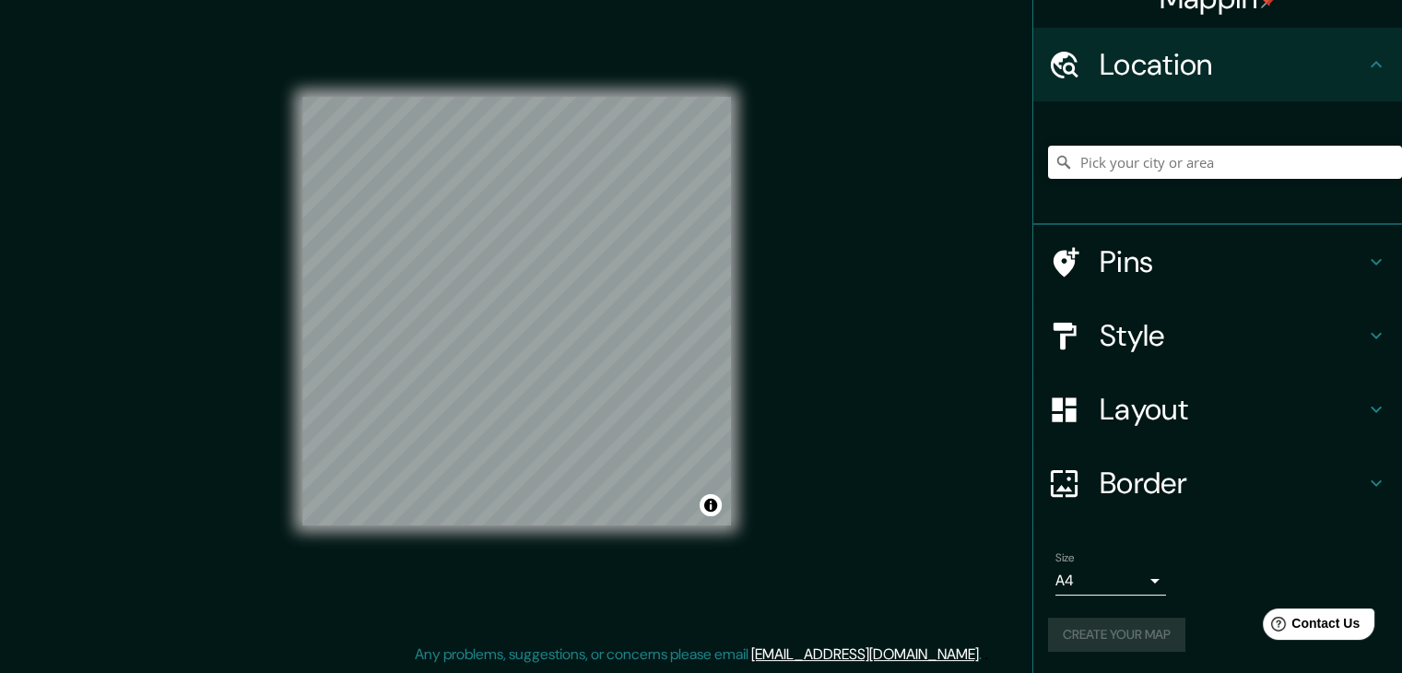 This screenshot has height=673, width=1402. I want to click on label: Size, so click(1065, 558).